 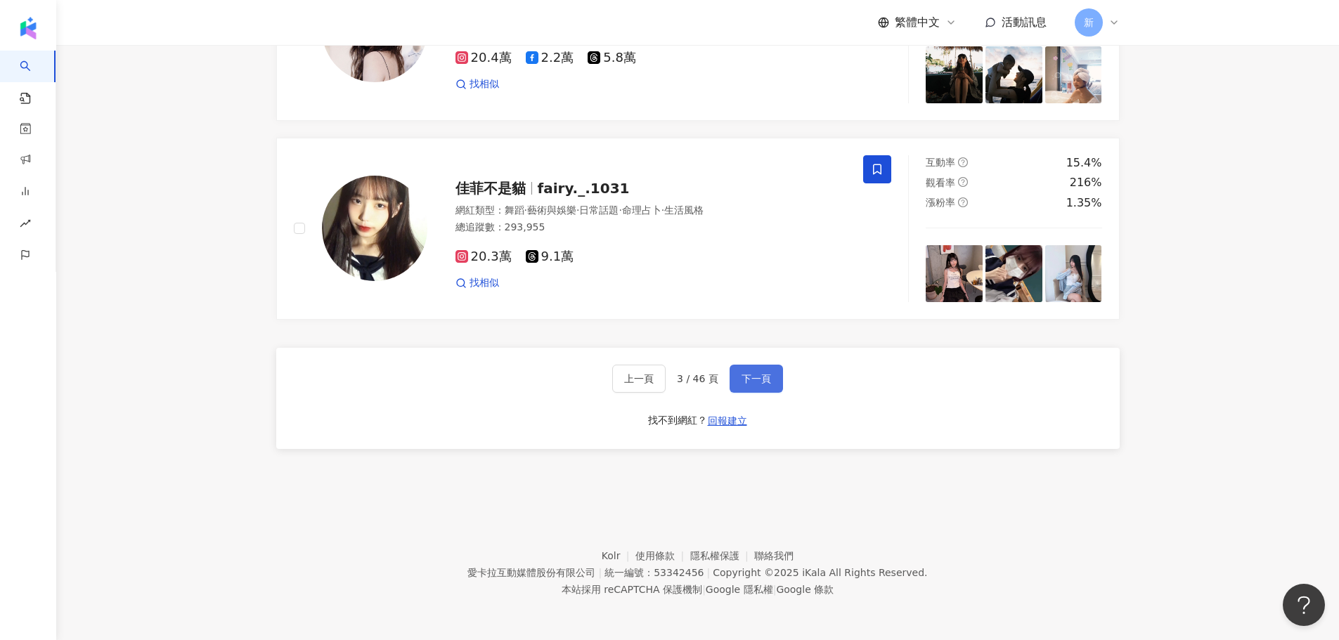 I want to click on span: 命理占卜, so click(x=642, y=210).